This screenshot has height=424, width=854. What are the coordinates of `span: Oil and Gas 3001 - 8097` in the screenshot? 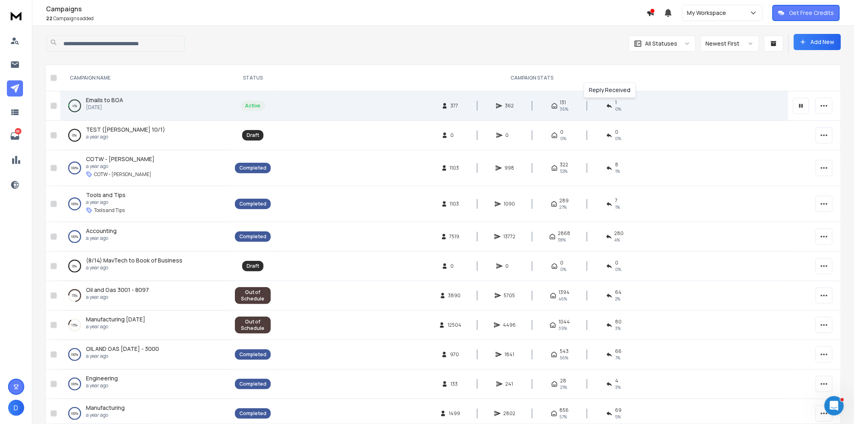 It's located at (117, 289).